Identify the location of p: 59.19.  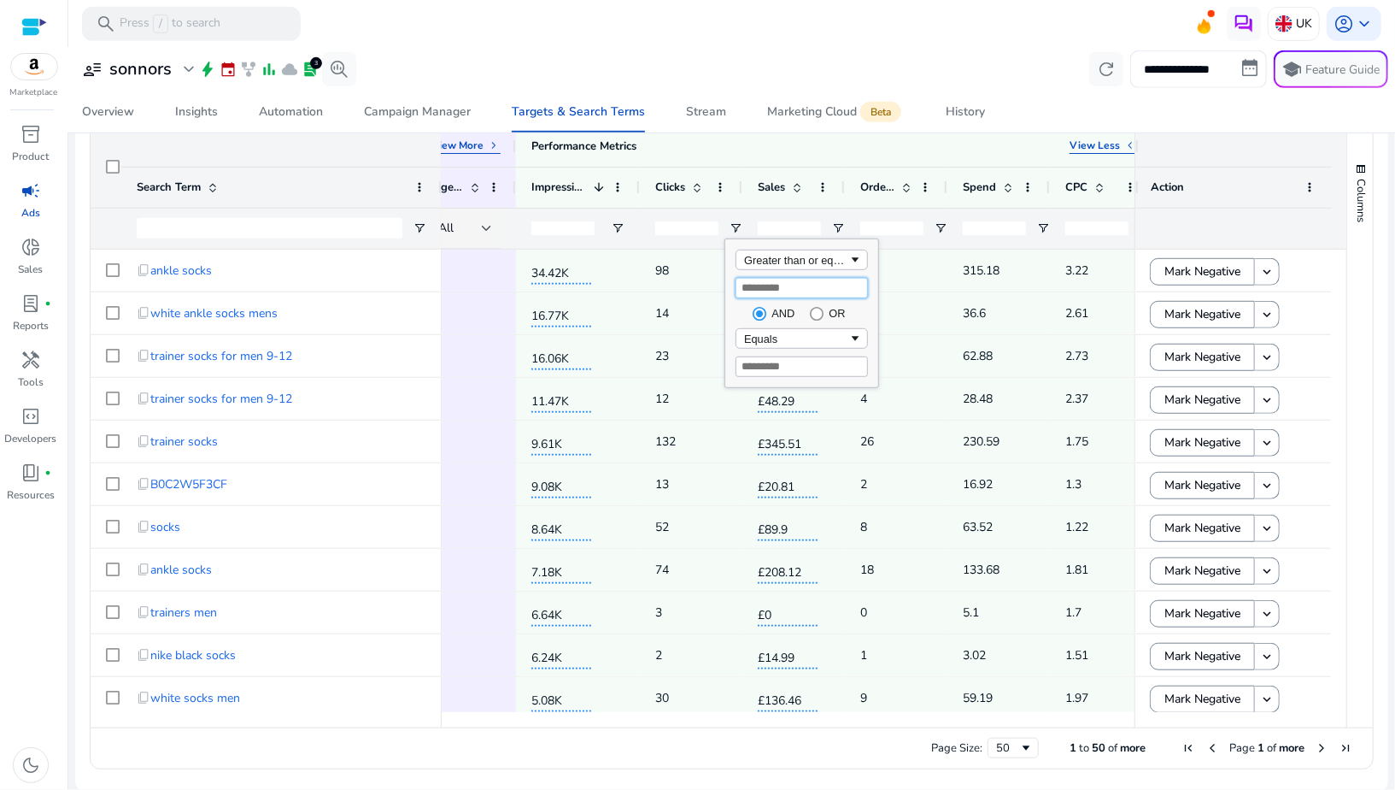
(978, 697).